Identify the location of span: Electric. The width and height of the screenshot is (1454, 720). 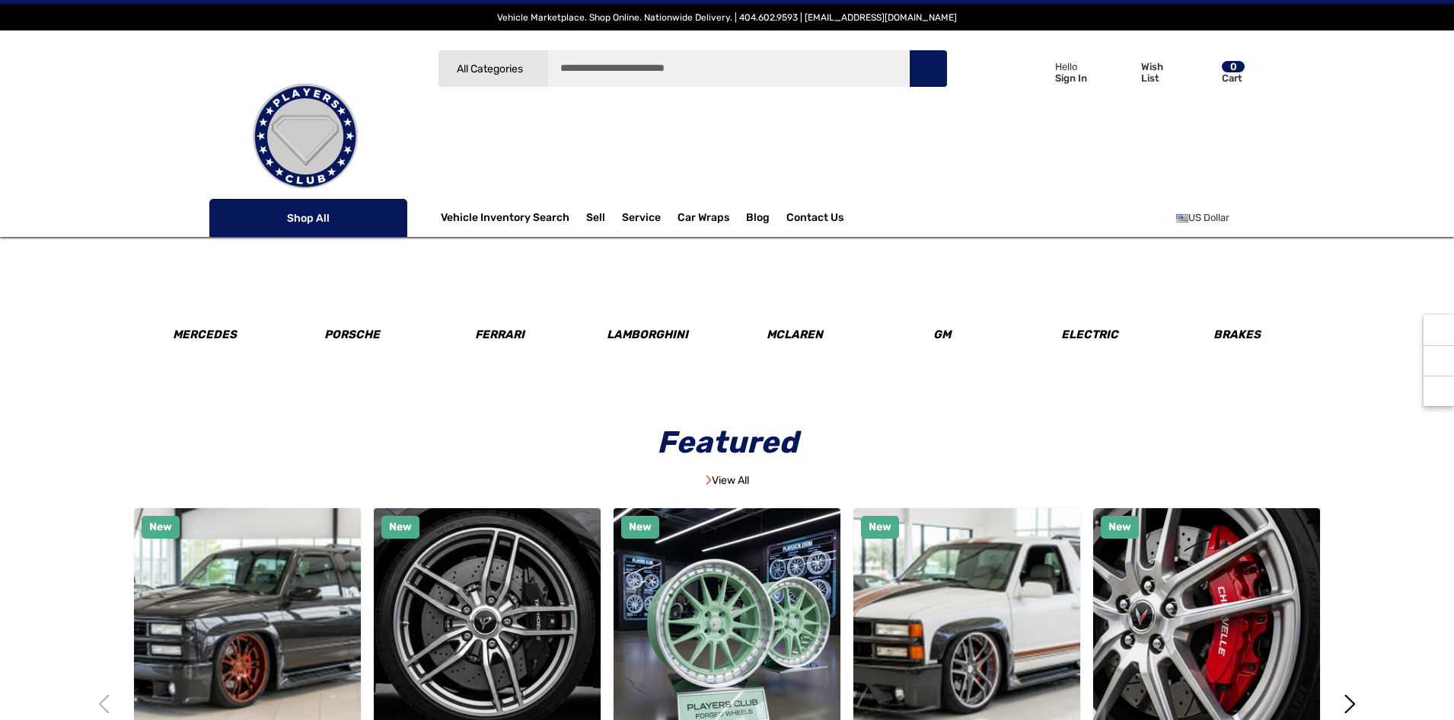
(1090, 334).